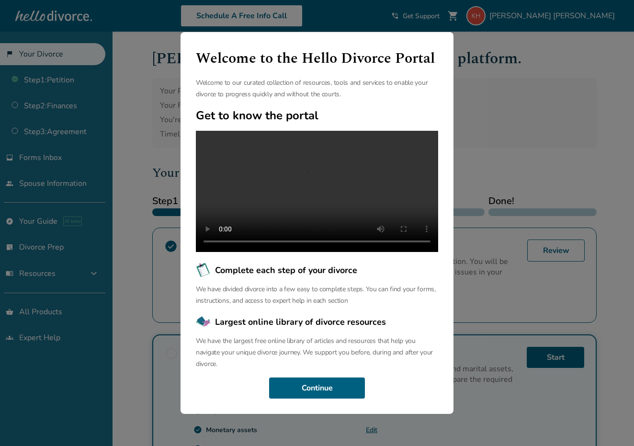  What do you see at coordinates (300, 322) in the screenshot?
I see `span: Largest online library of divorce resources` at bounding box center [300, 322].